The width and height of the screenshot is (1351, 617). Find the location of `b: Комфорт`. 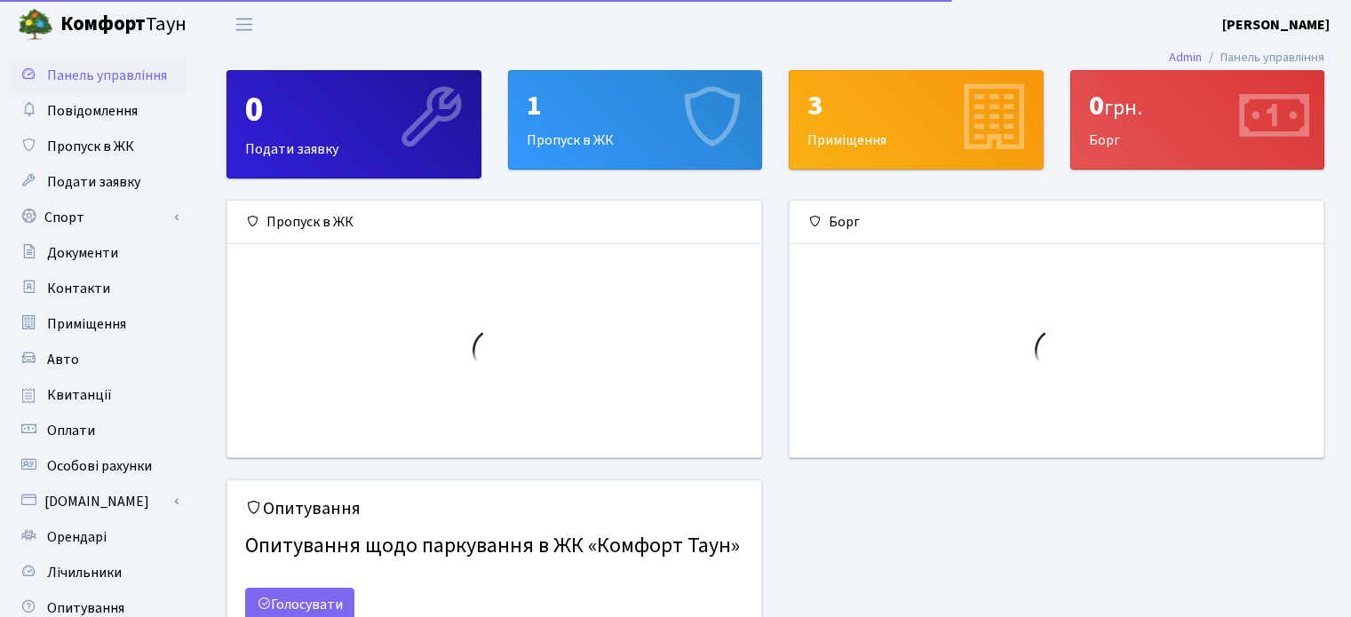

b: Комфорт is located at coordinates (103, 24).